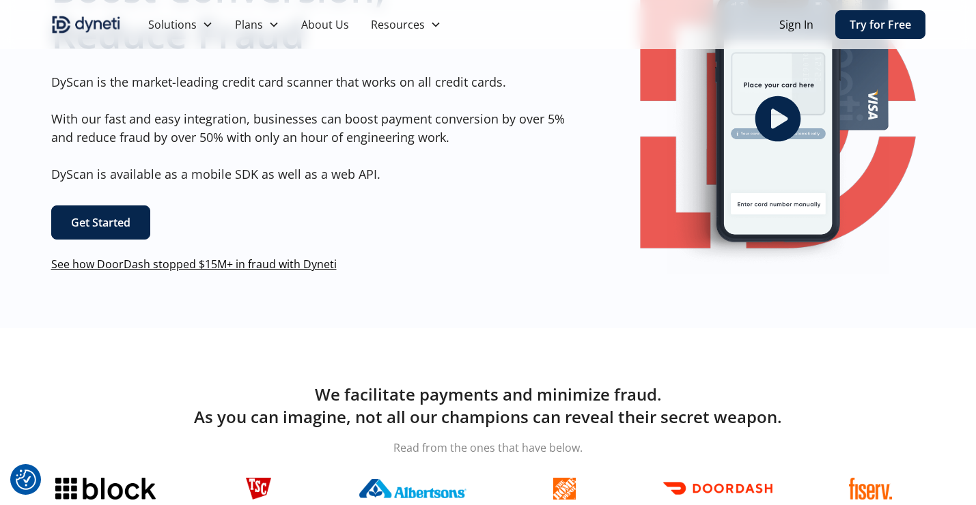 Image resolution: width=976 pixels, height=505 pixels. Describe the element at coordinates (870, 489) in the screenshot. I see `img: Fiserv logo` at that location.